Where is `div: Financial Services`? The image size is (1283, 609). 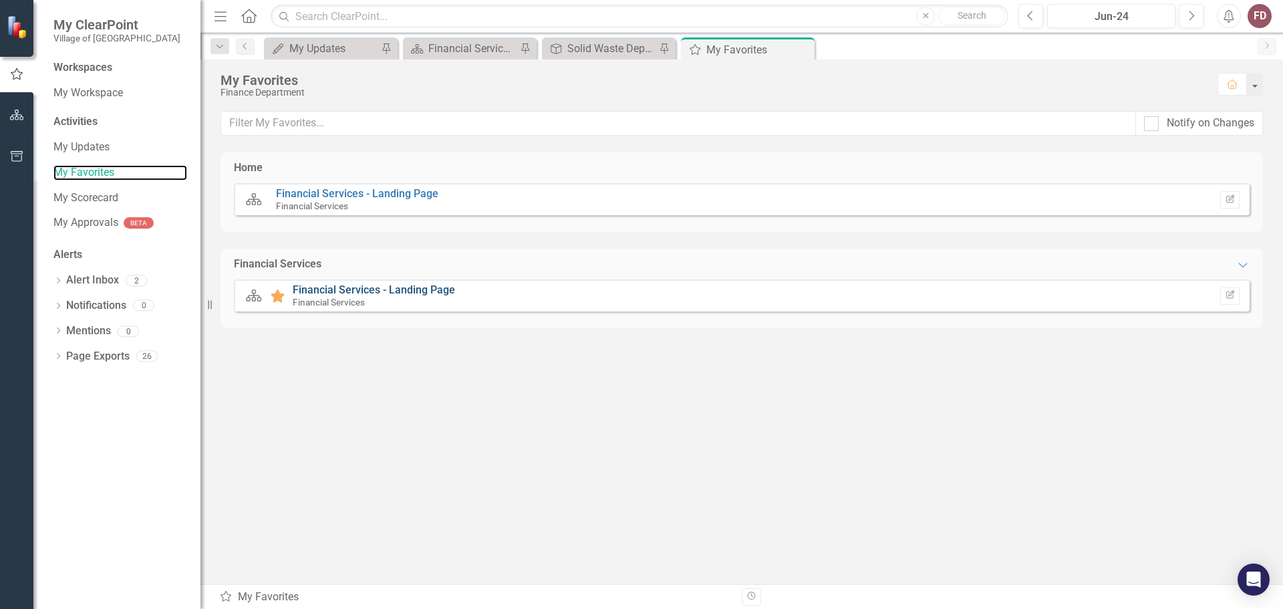
div: Financial Services is located at coordinates (277, 264).